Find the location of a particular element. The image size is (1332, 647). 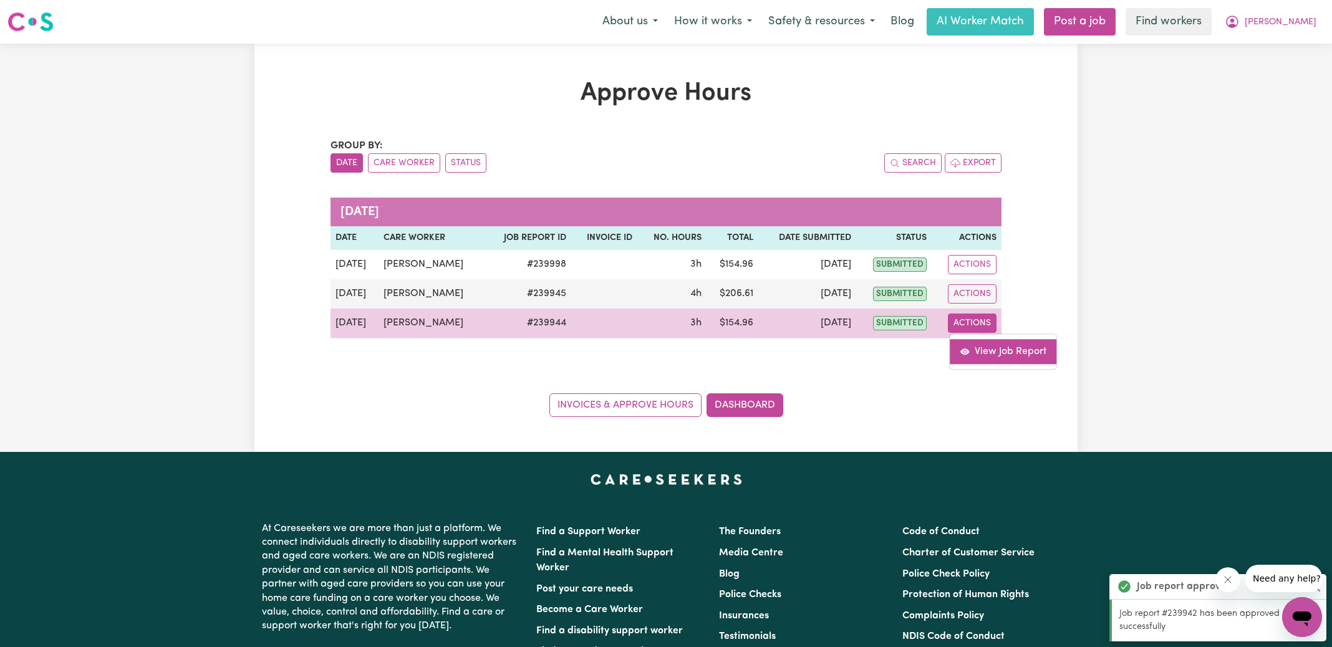

th: Date Submitted is located at coordinates (807, 238).